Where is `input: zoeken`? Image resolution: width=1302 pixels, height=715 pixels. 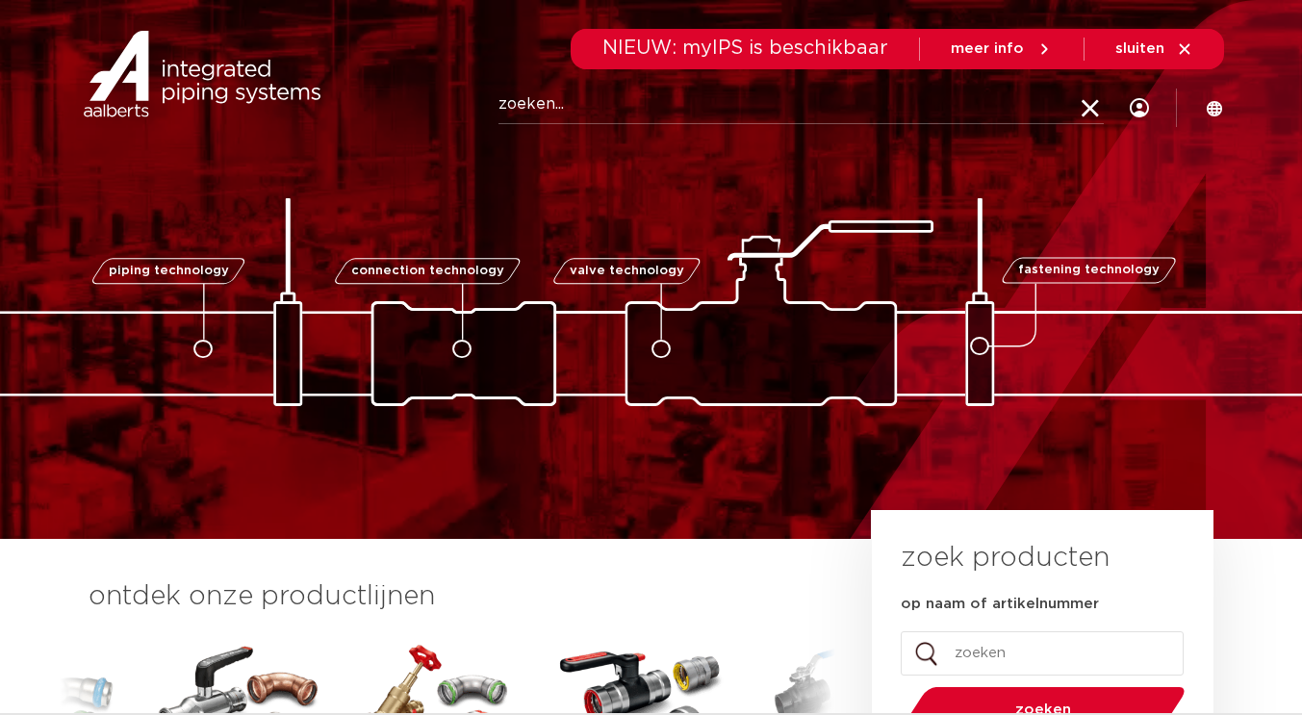
input: zoeken is located at coordinates (1042, 653).